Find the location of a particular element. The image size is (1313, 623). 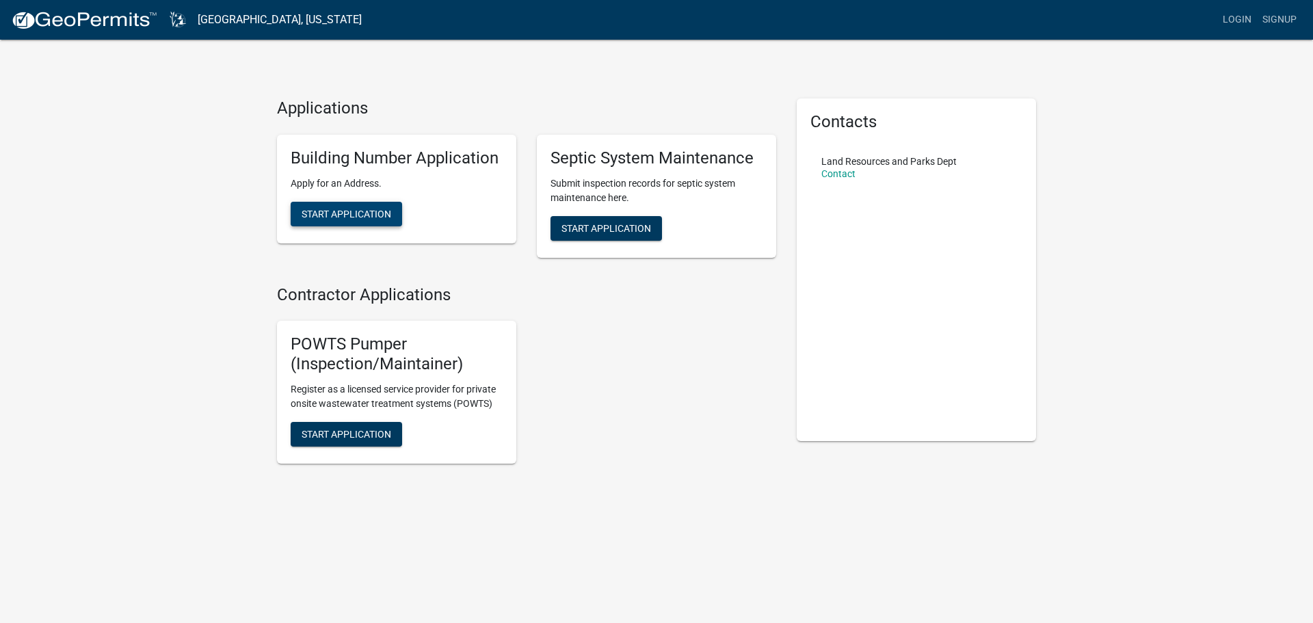

p: Register as a licensed service provider for private onsite wastewater treatment systems (POWTS) is located at coordinates (397, 397).